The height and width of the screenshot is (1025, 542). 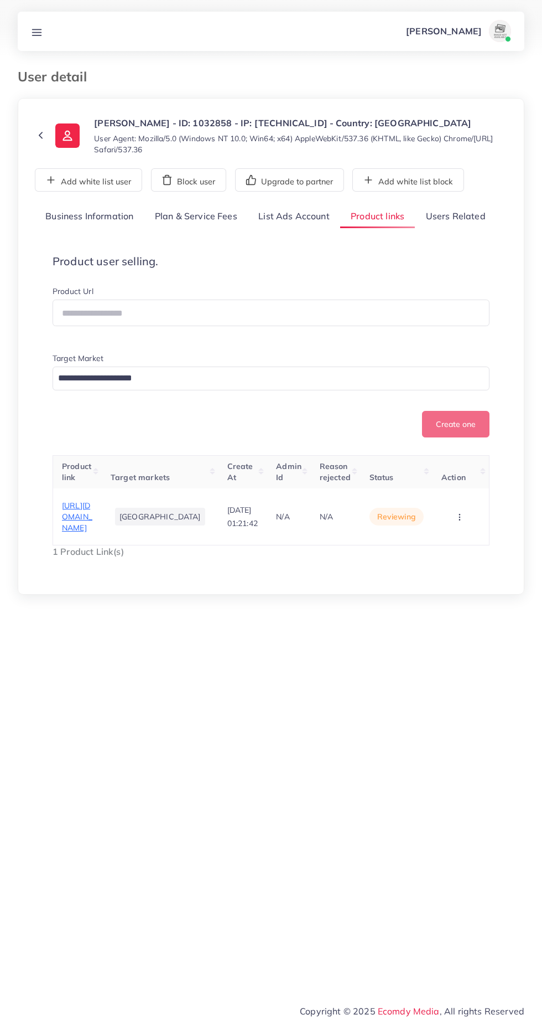 I want to click on span: N/A, so click(x=327, y=516).